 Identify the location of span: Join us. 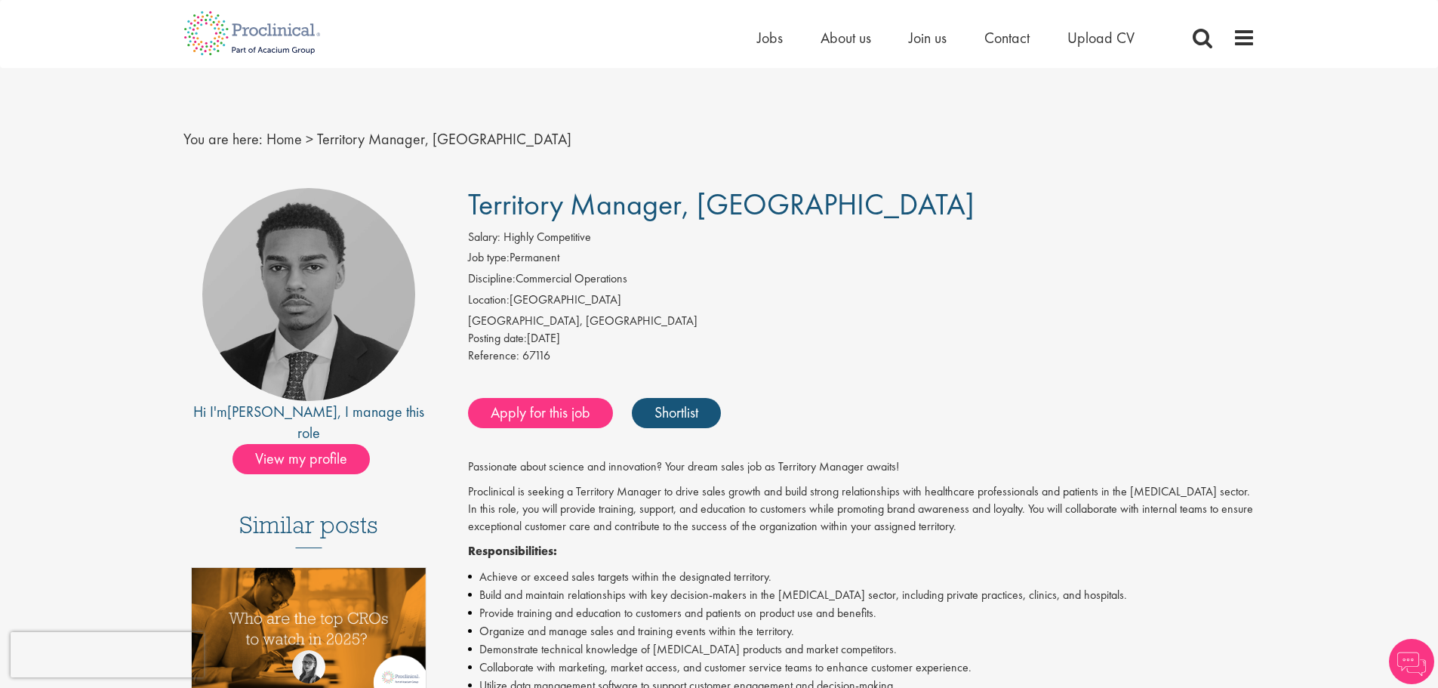
(928, 38).